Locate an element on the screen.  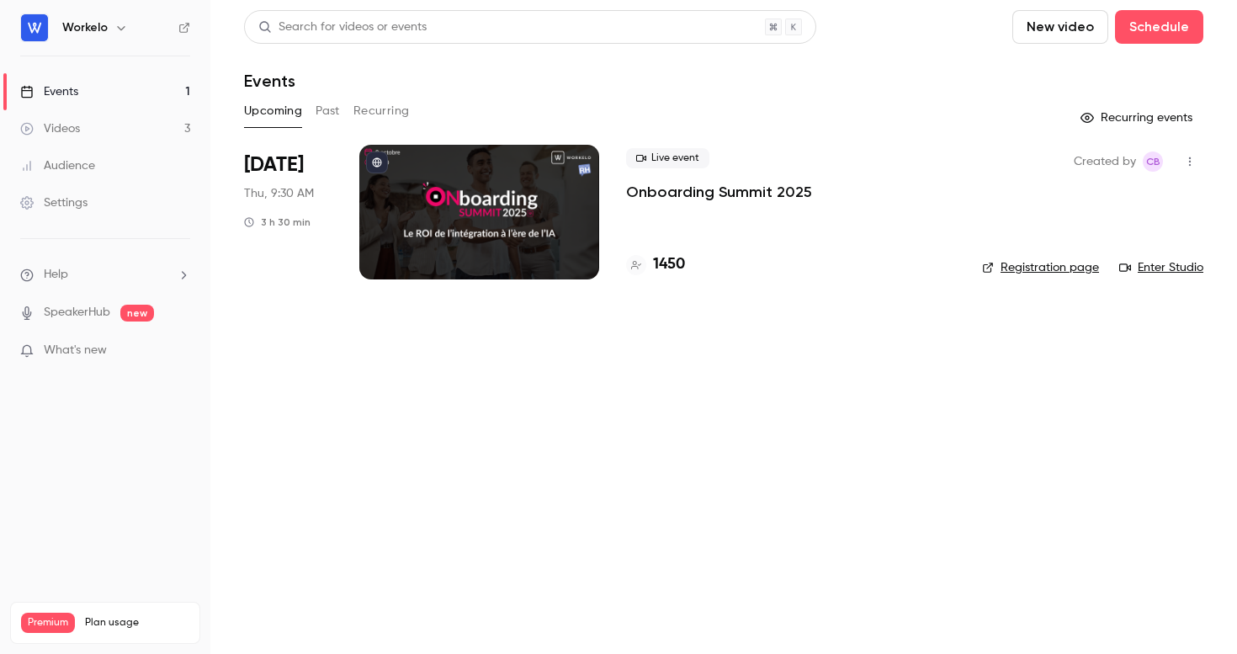
div: Audience is located at coordinates (57, 166).